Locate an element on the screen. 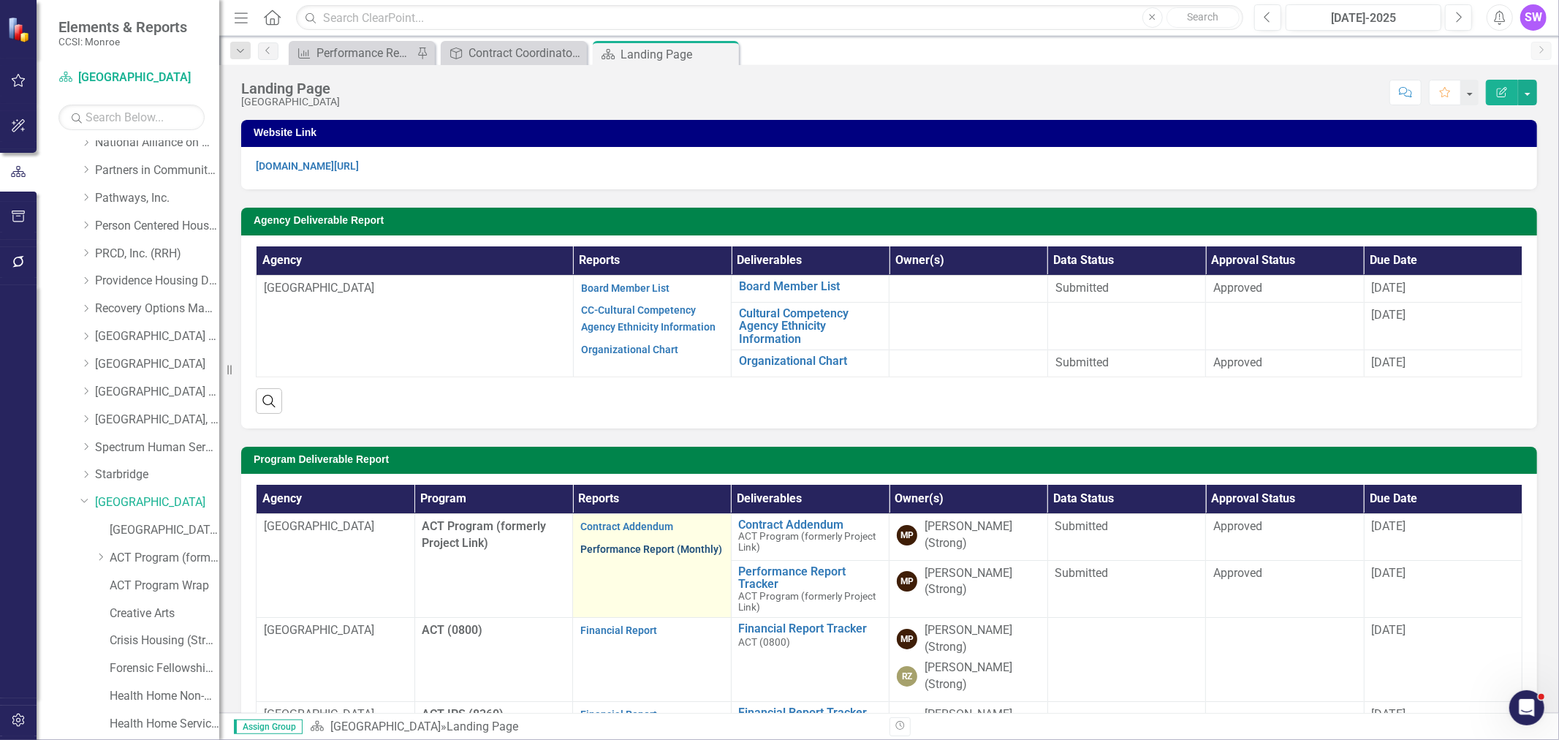  div: Performance Report is located at coordinates (365, 53).